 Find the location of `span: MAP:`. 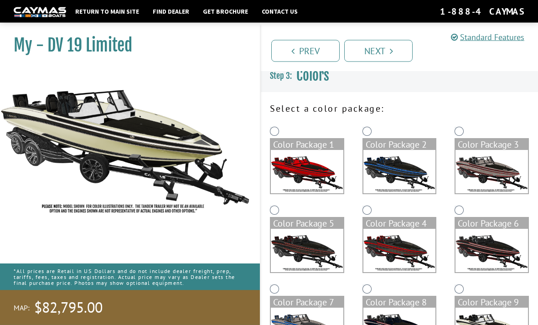

span: MAP: is located at coordinates (21, 308).